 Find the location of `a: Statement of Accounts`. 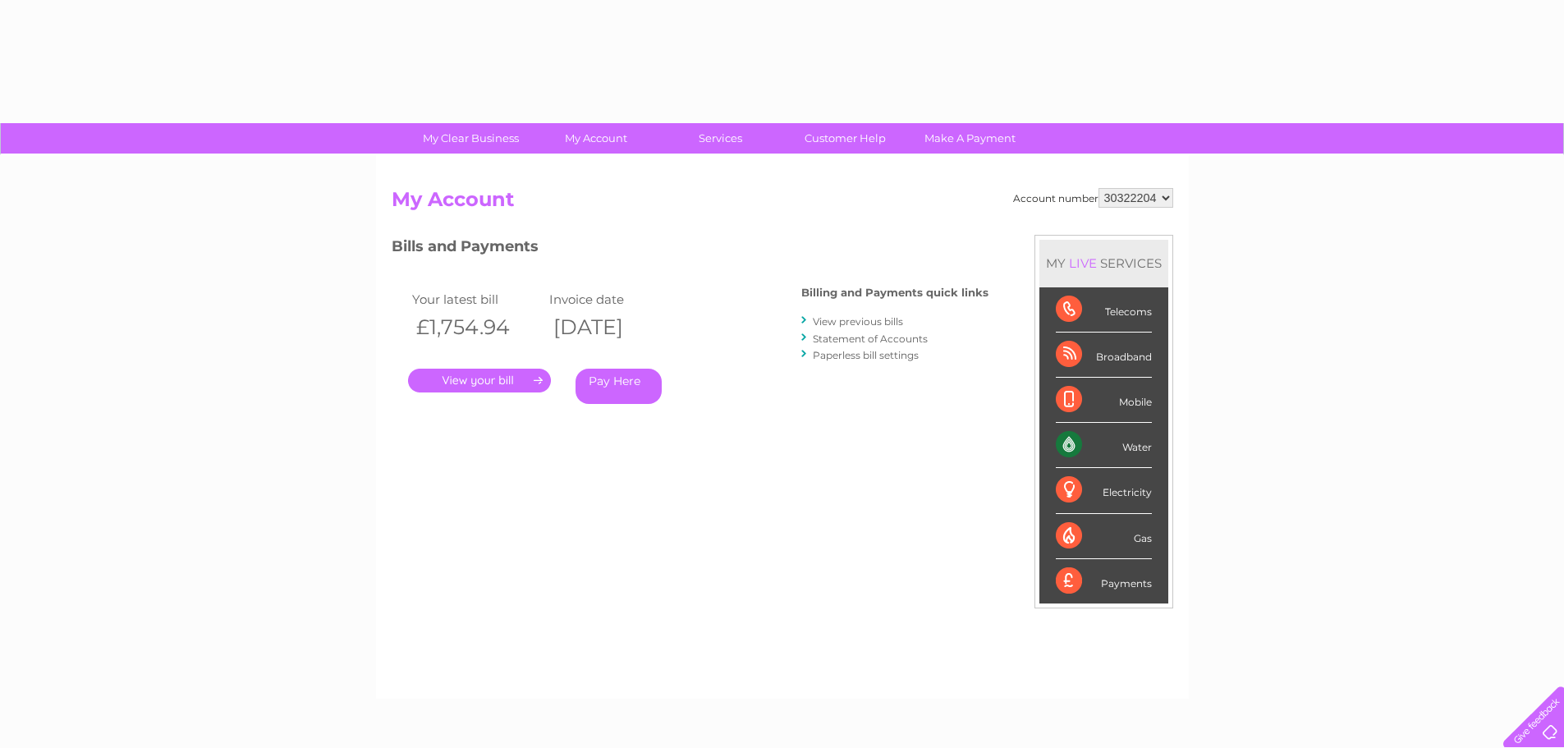

a: Statement of Accounts is located at coordinates (870, 338).